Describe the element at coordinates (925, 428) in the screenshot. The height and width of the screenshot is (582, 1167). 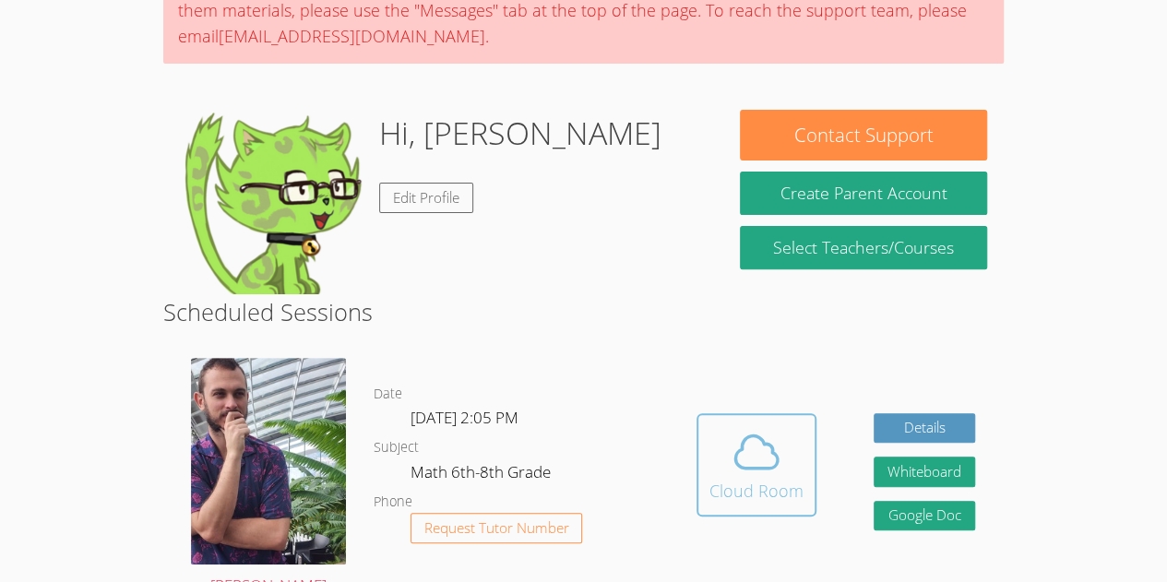
I see `a: Details` at that location.